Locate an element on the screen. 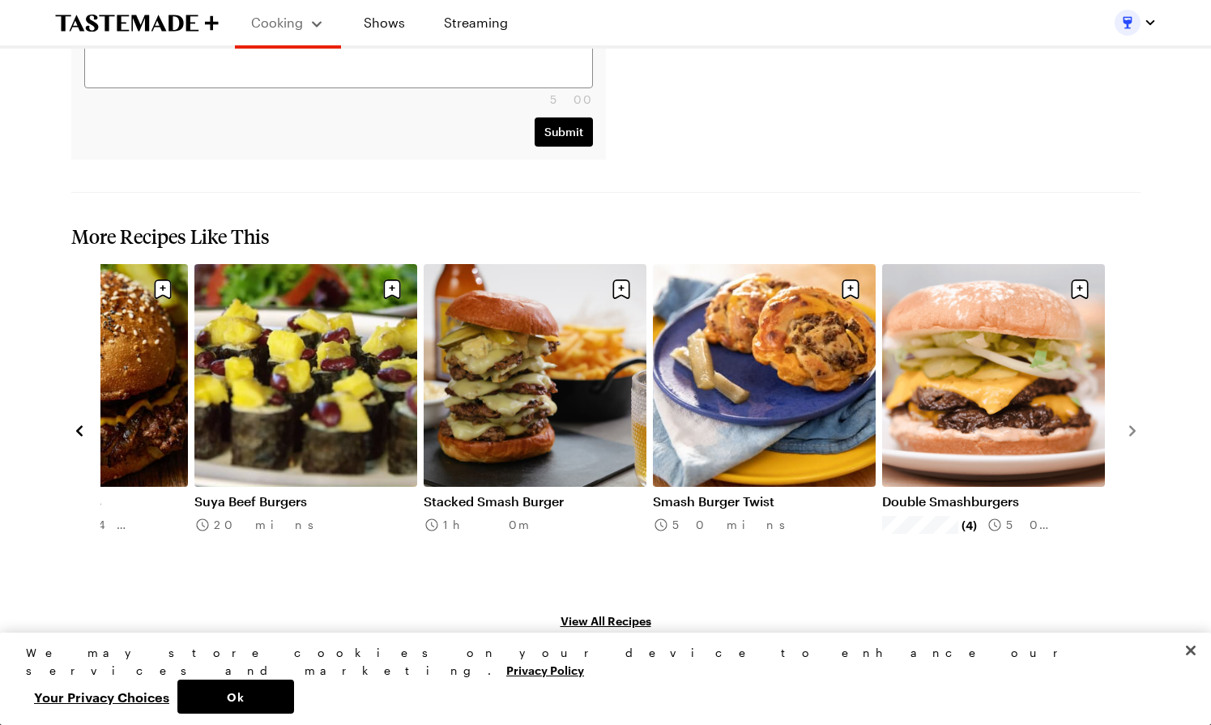 The width and height of the screenshot is (1211, 725). img: Profile picture is located at coordinates (1128, 23).